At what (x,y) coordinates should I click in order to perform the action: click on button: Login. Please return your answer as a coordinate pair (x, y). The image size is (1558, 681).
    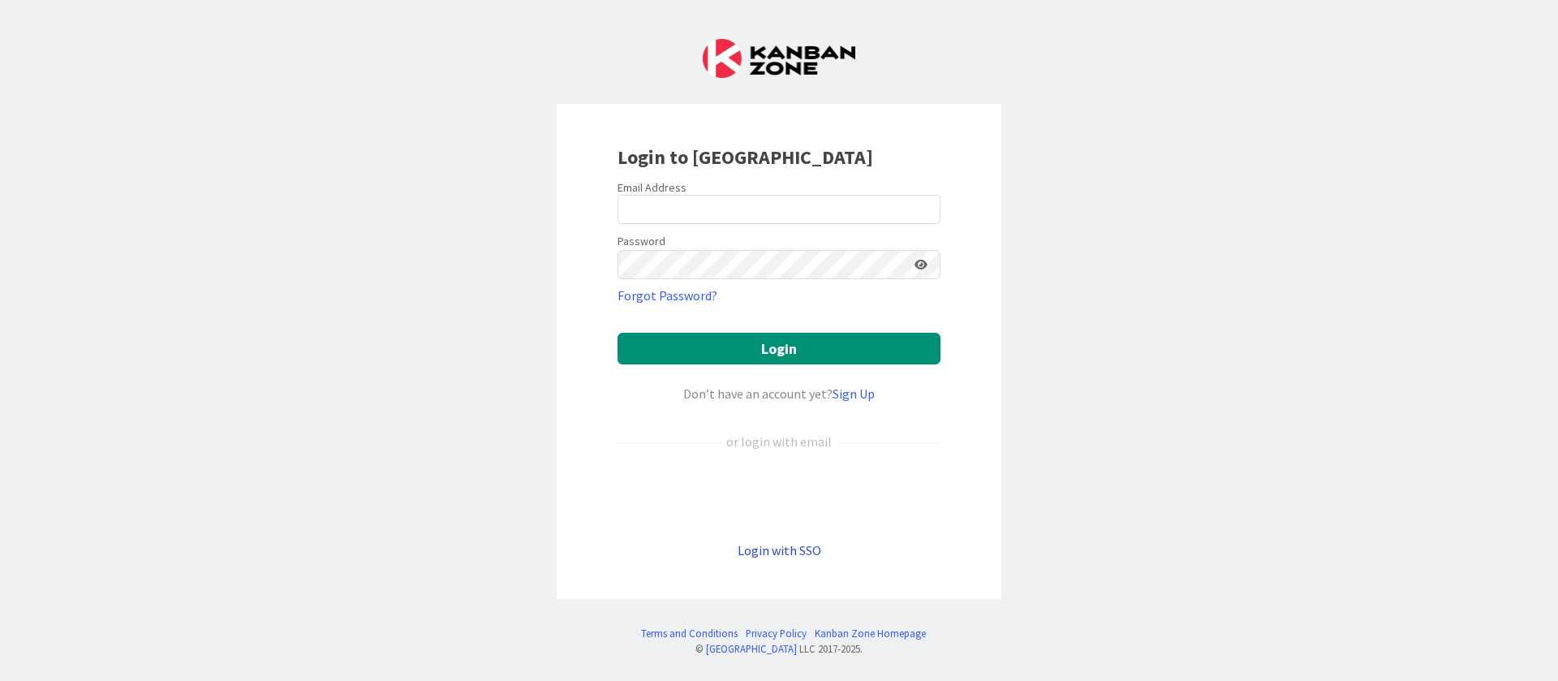
    Looking at the image, I should click on (779, 348).